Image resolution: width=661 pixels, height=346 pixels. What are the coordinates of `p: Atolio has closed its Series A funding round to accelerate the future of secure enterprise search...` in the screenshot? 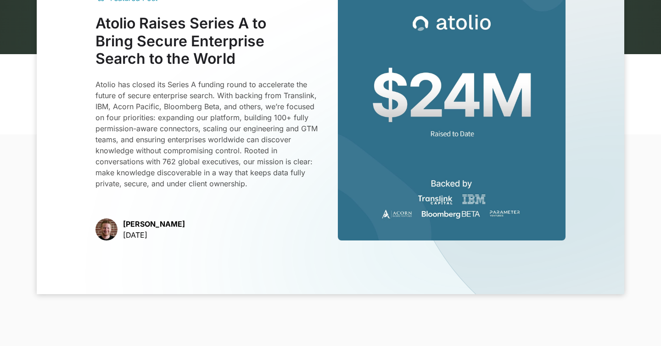 It's located at (209, 134).